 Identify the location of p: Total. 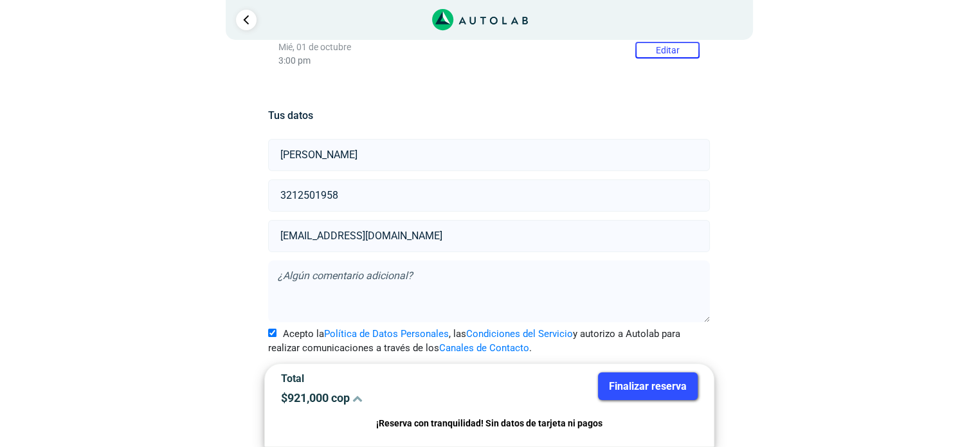
(380, 378).